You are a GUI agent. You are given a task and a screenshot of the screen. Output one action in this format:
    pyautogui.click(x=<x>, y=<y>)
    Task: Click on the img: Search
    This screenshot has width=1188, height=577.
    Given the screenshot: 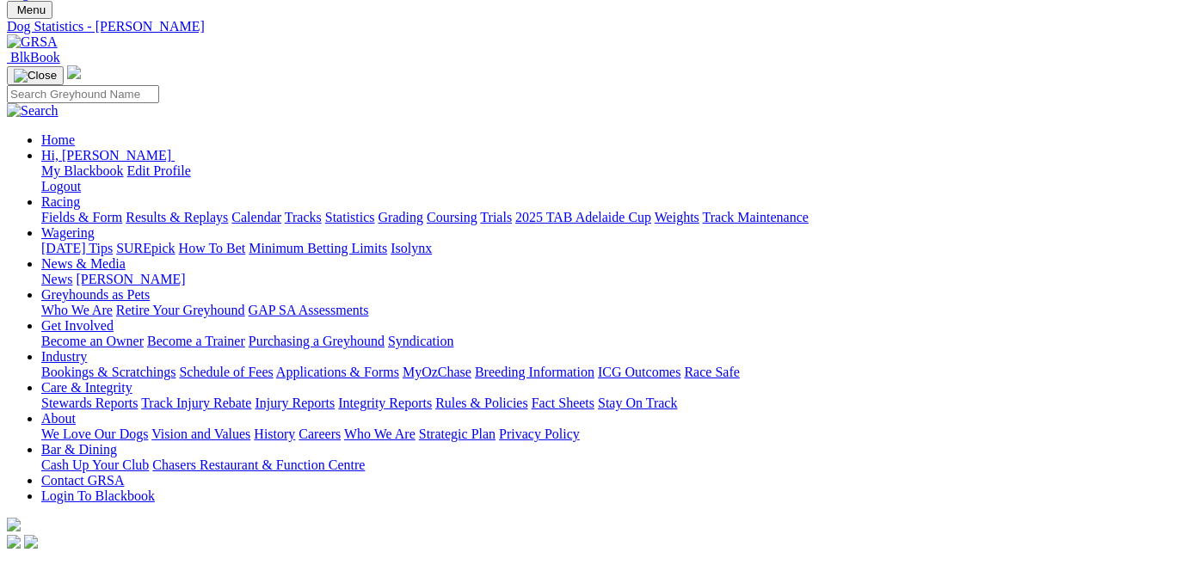 What is the action you would take?
    pyautogui.click(x=33, y=111)
    